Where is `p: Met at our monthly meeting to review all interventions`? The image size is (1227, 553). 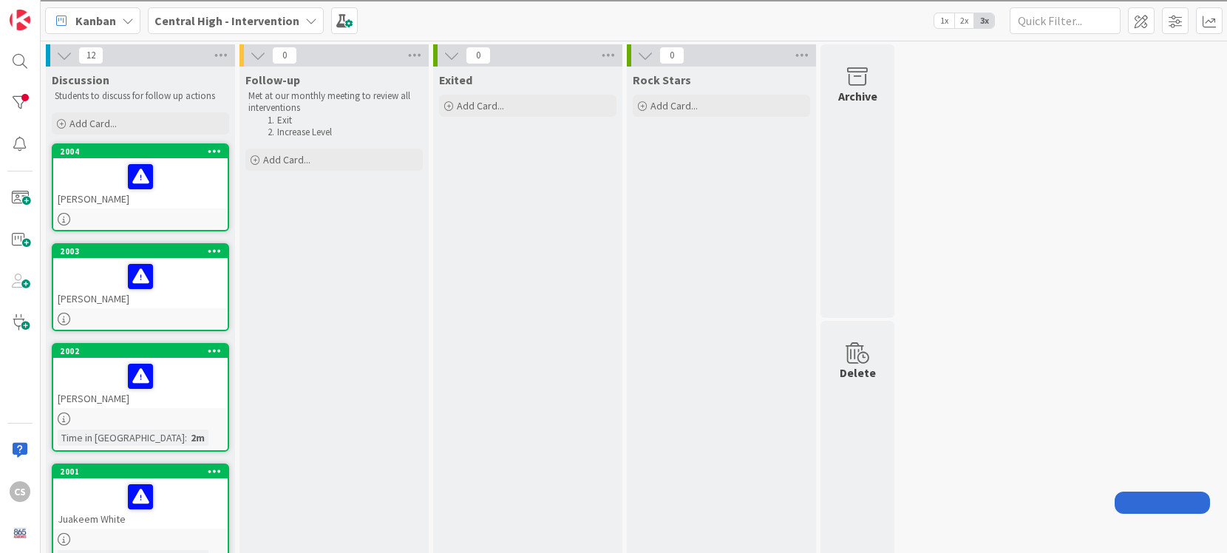
p: Met at our monthly meeting to review all interventions is located at coordinates (334, 102).